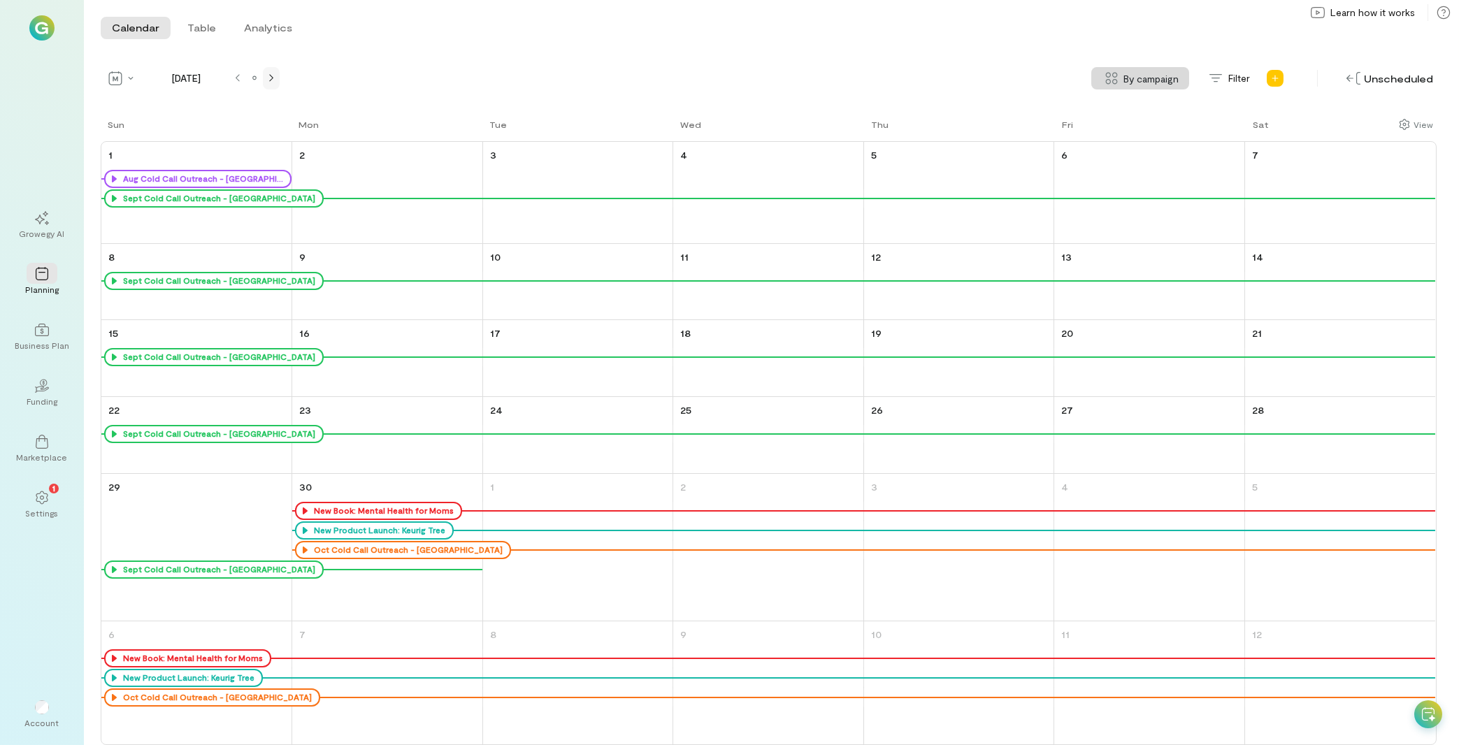  What do you see at coordinates (42, 457) in the screenshot?
I see `div: Marketplace` at bounding box center [42, 457].